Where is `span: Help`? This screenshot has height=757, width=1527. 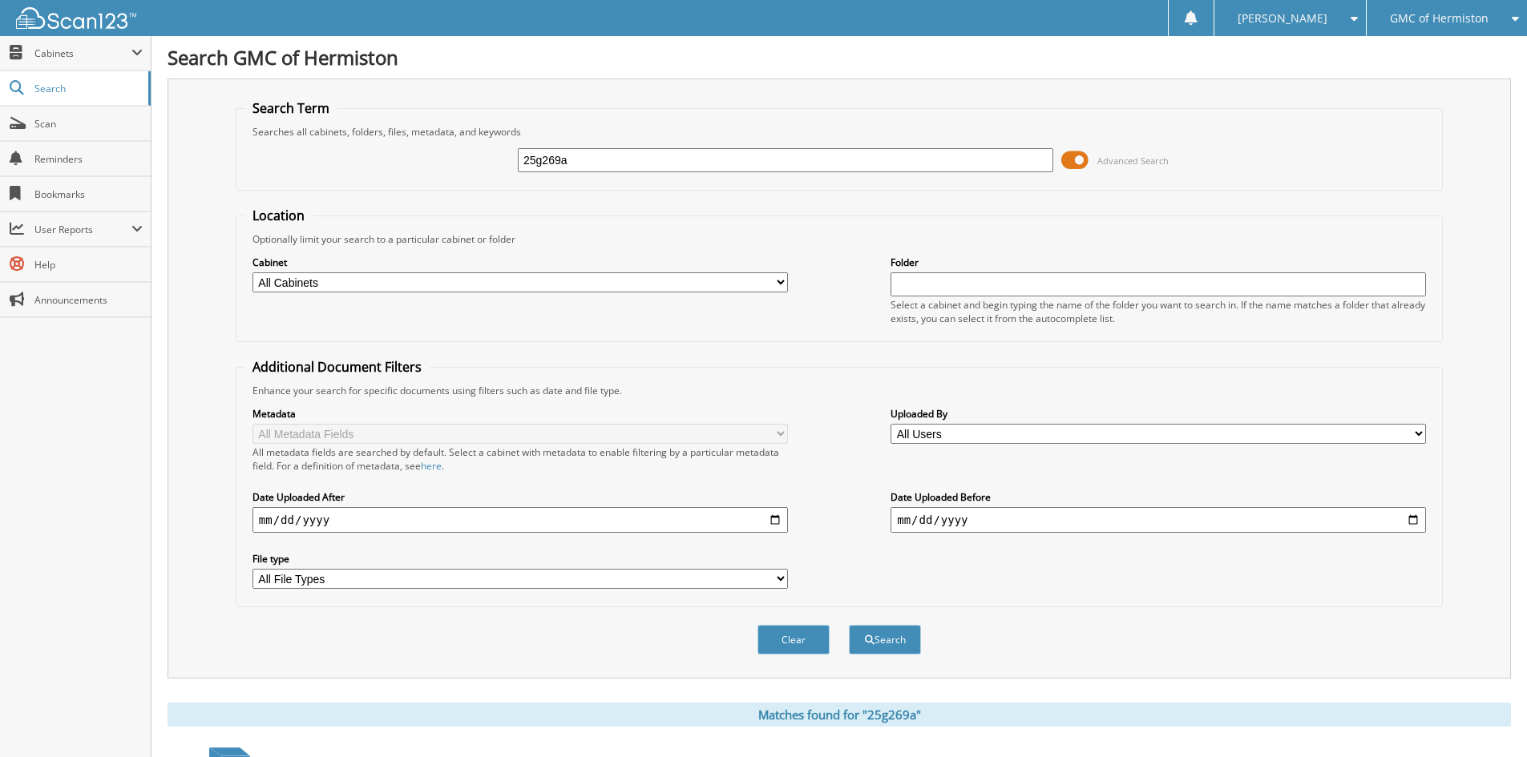
span: Help is located at coordinates (88, 264).